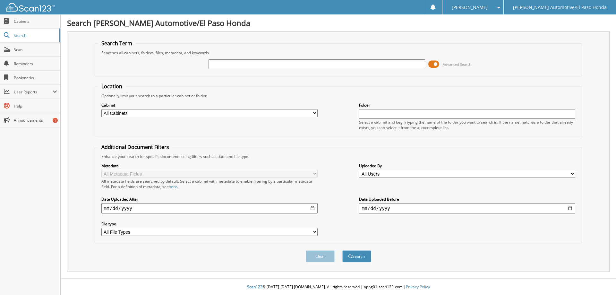 The width and height of the screenshot is (616, 295). I want to click on label: Date Uploaded Before, so click(467, 199).